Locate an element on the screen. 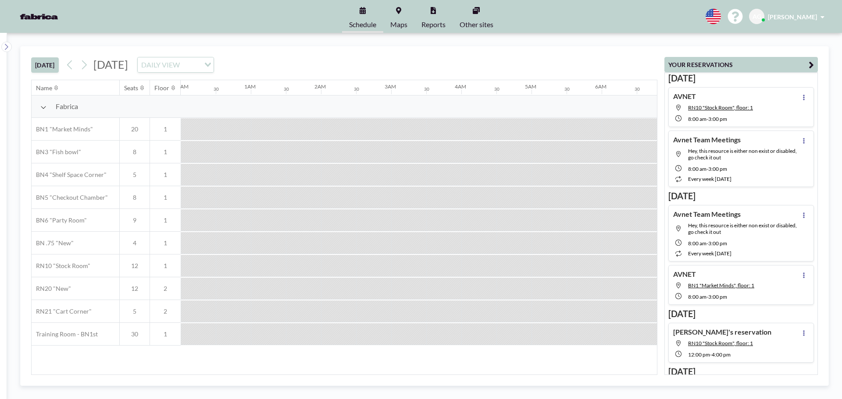 The height and width of the screenshot is (399, 842). span: RN21 "Cart Corner" is located at coordinates (61, 312).